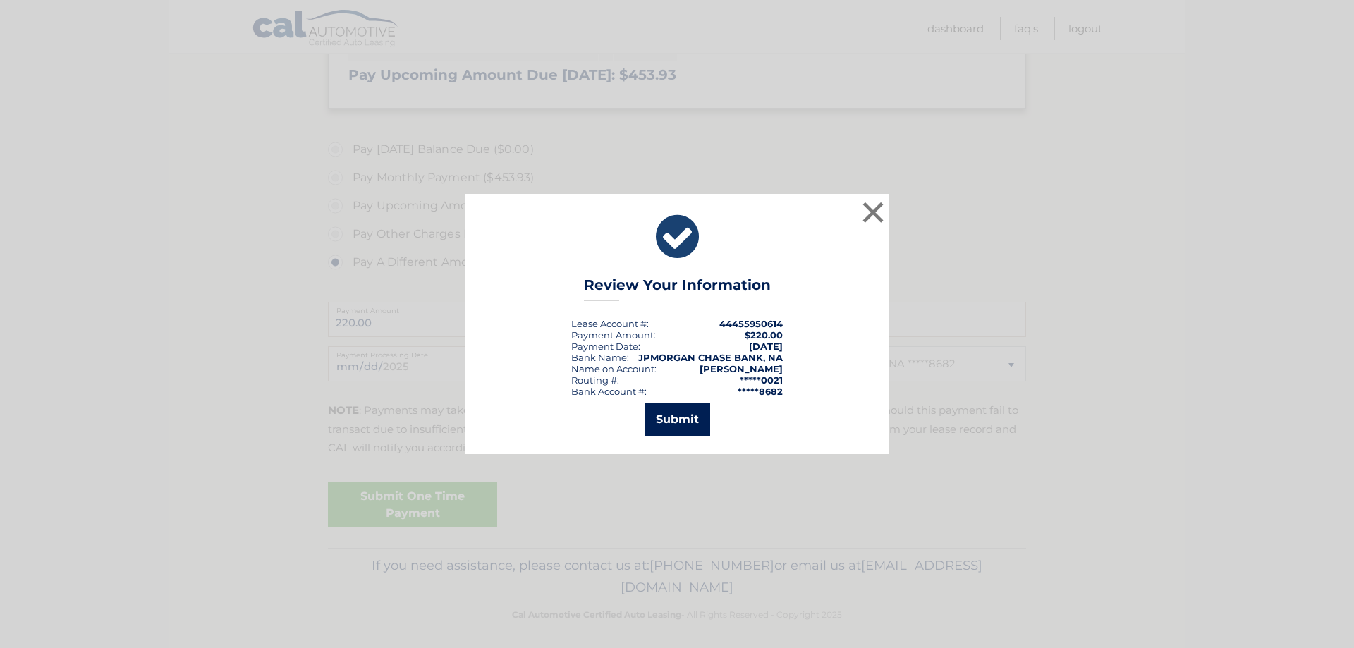 The height and width of the screenshot is (648, 1354). Describe the element at coordinates (677, 288) in the screenshot. I see `h3: Review Your Information` at that location.